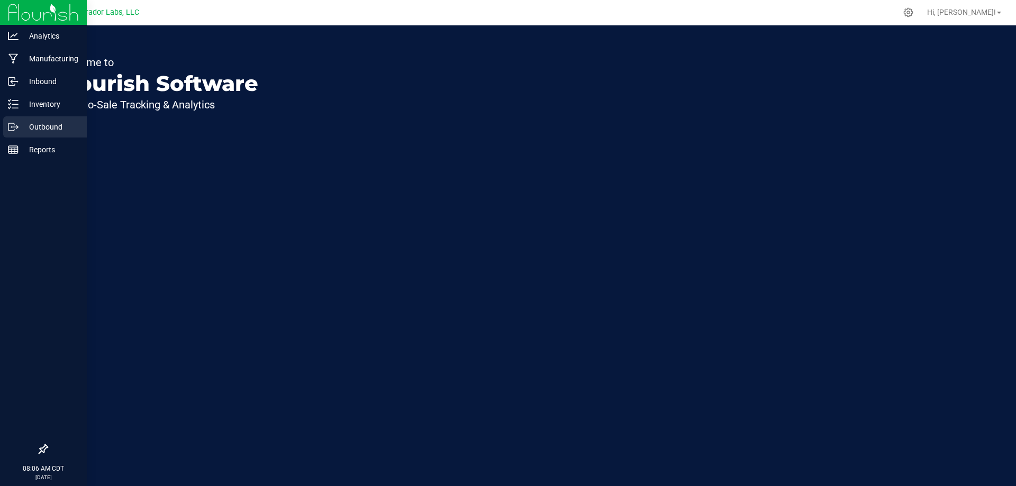 The height and width of the screenshot is (486, 1016). I want to click on p: Manufacturing, so click(50, 59).